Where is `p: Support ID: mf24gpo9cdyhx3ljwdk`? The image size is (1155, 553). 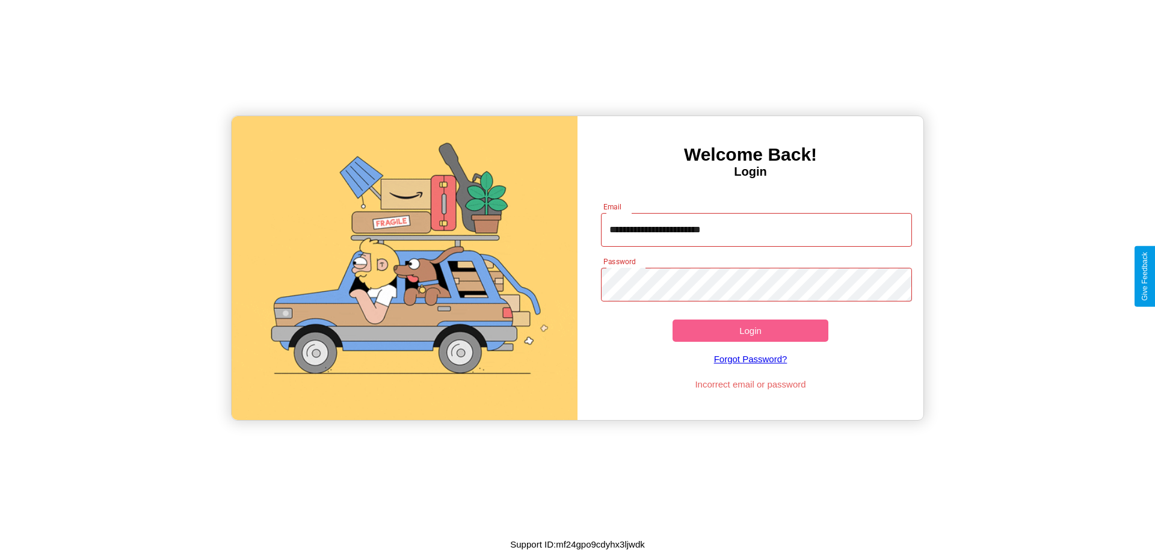 p: Support ID: mf24gpo9cdyhx3ljwdk is located at coordinates (577, 544).